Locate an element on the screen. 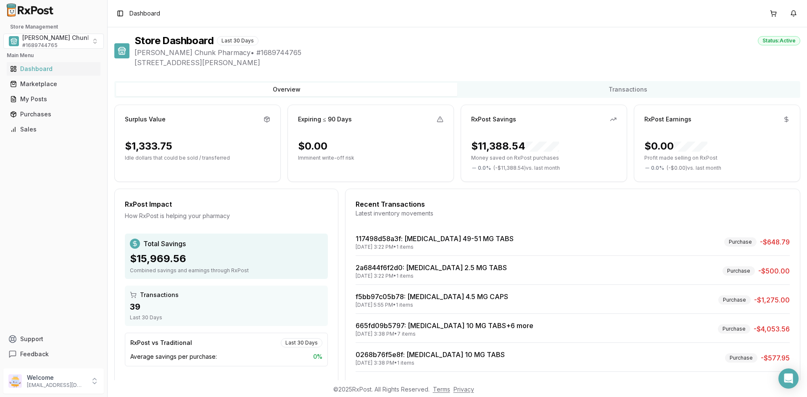 The image size is (807, 397). div: Purchases is located at coordinates (53, 114).